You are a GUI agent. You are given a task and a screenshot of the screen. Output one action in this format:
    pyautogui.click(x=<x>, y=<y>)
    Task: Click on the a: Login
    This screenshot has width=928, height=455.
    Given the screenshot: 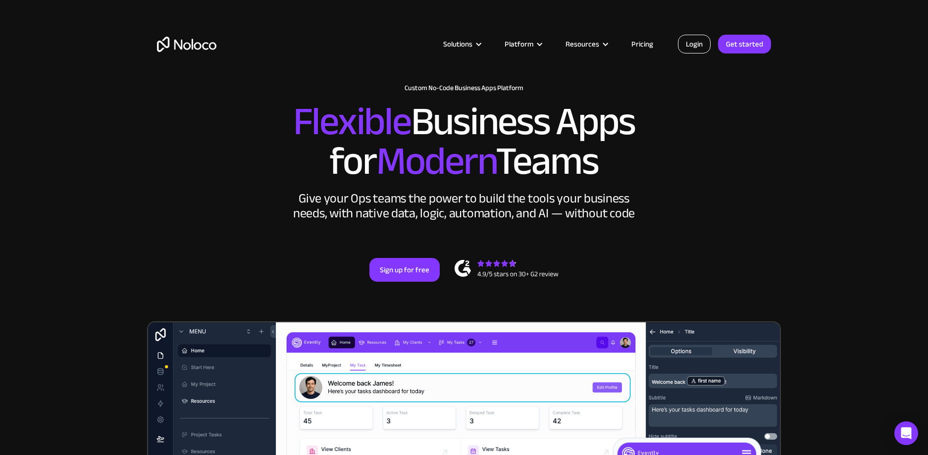 What is the action you would take?
    pyautogui.click(x=694, y=44)
    